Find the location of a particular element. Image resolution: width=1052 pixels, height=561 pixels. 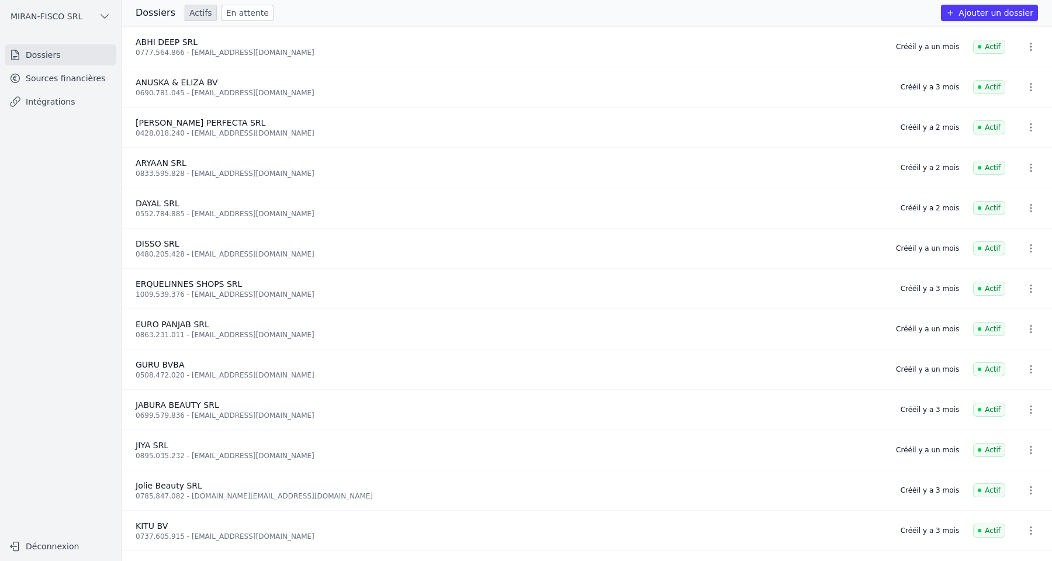

span: KITU BV is located at coordinates (151, 526).